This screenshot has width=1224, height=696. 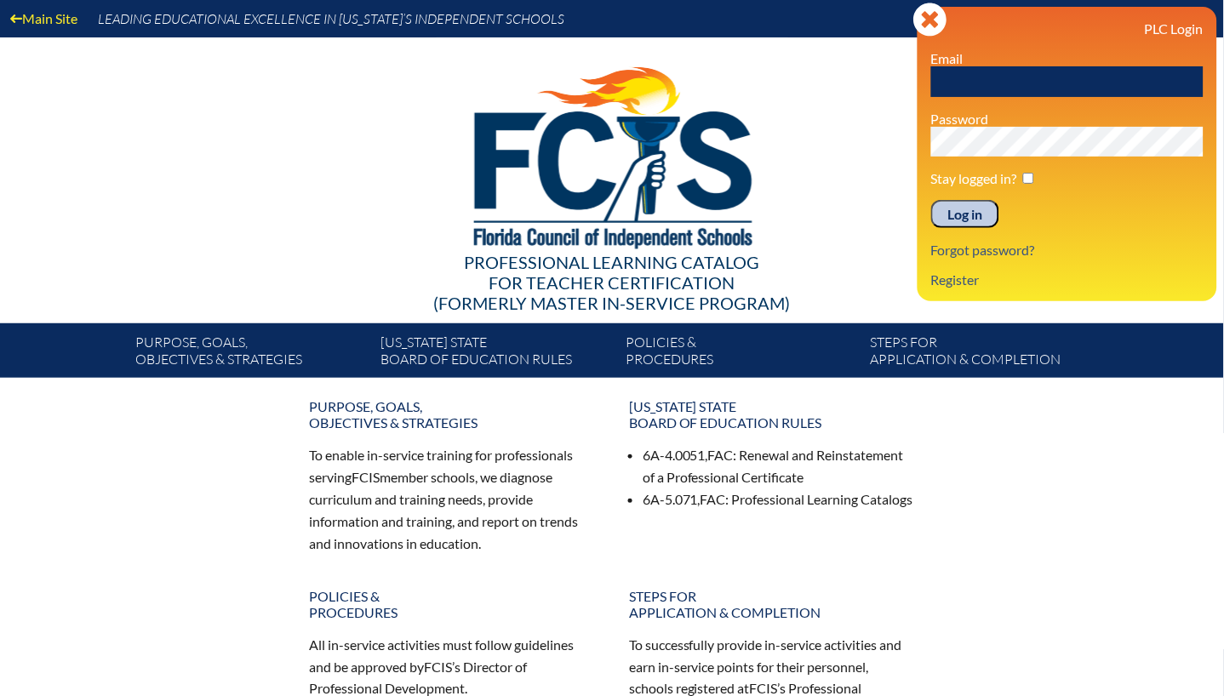 What do you see at coordinates (947, 58) in the screenshot?
I see `label: Email` at bounding box center [947, 58].